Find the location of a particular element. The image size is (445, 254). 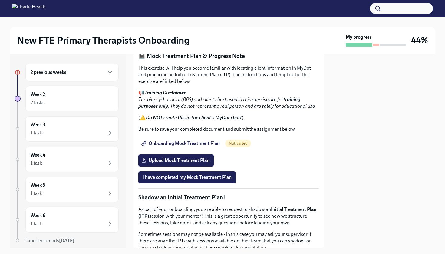

a: Week 22 tasks is located at coordinates (67, 99).